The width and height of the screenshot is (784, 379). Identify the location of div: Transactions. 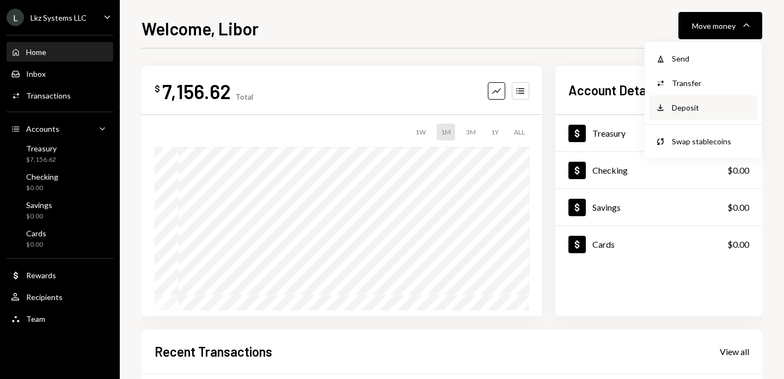
(48, 95).